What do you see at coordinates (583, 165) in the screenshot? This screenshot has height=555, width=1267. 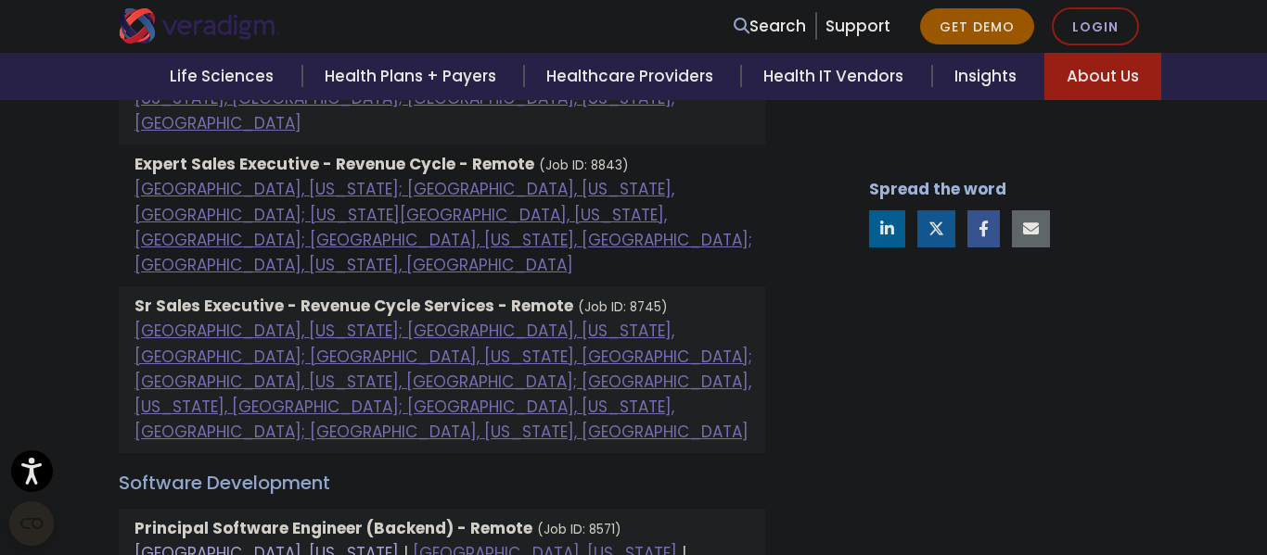 I see `small: (Job ID: 8843)` at bounding box center [583, 165].